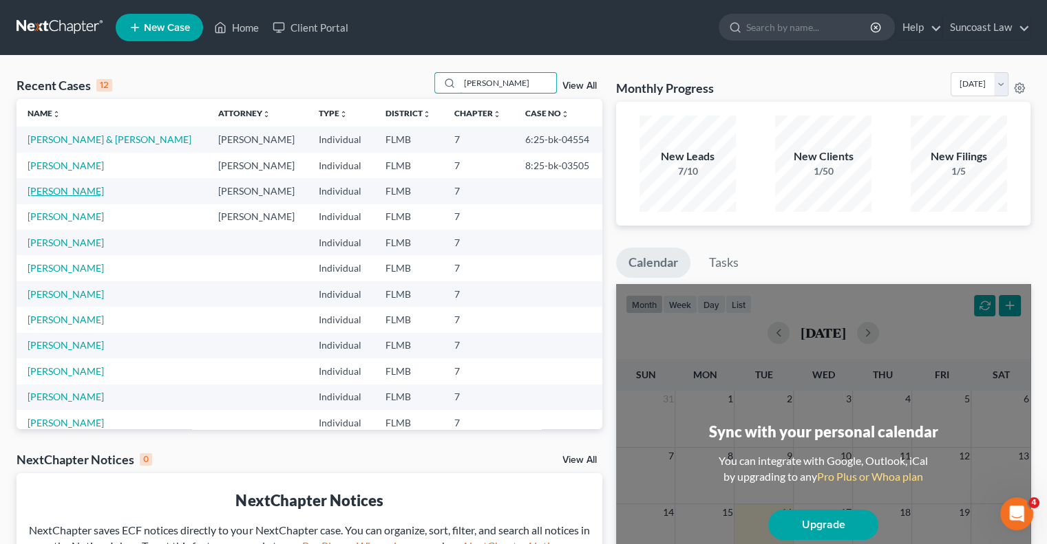 This screenshot has width=1047, height=544. Describe the element at coordinates (310, 28) in the screenshot. I see `a: Client Portal` at that location.